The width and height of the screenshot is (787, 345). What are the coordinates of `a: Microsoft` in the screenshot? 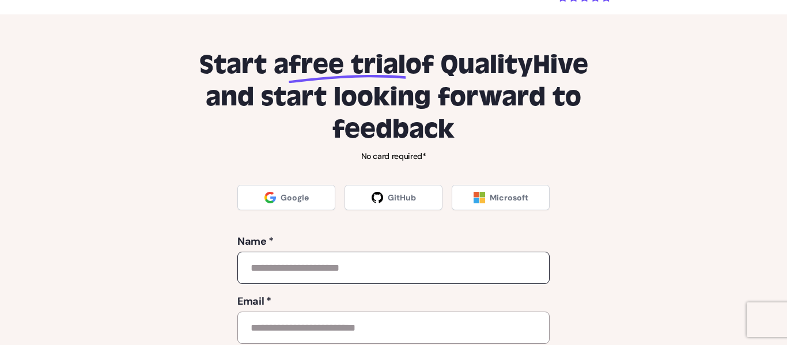 It's located at (501, 198).